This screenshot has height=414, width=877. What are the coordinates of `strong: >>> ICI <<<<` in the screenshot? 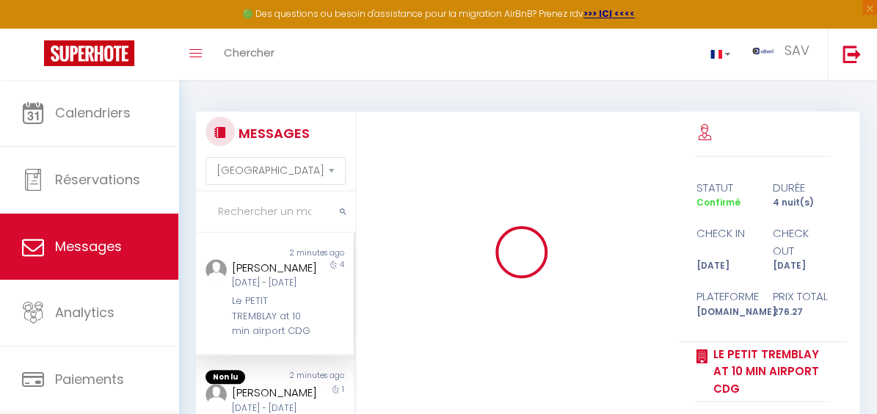 It's located at (609, 13).